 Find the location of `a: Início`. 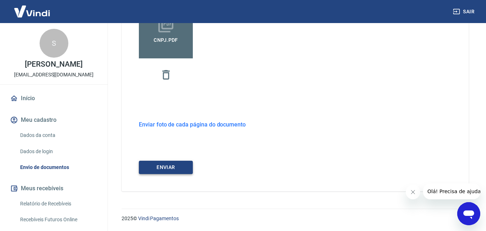

a: Início is located at coordinates (54, 98).